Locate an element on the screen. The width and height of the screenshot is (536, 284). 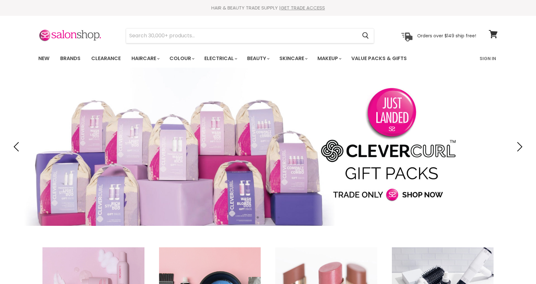
li: Page dot 3 is located at coordinates (271, 218).